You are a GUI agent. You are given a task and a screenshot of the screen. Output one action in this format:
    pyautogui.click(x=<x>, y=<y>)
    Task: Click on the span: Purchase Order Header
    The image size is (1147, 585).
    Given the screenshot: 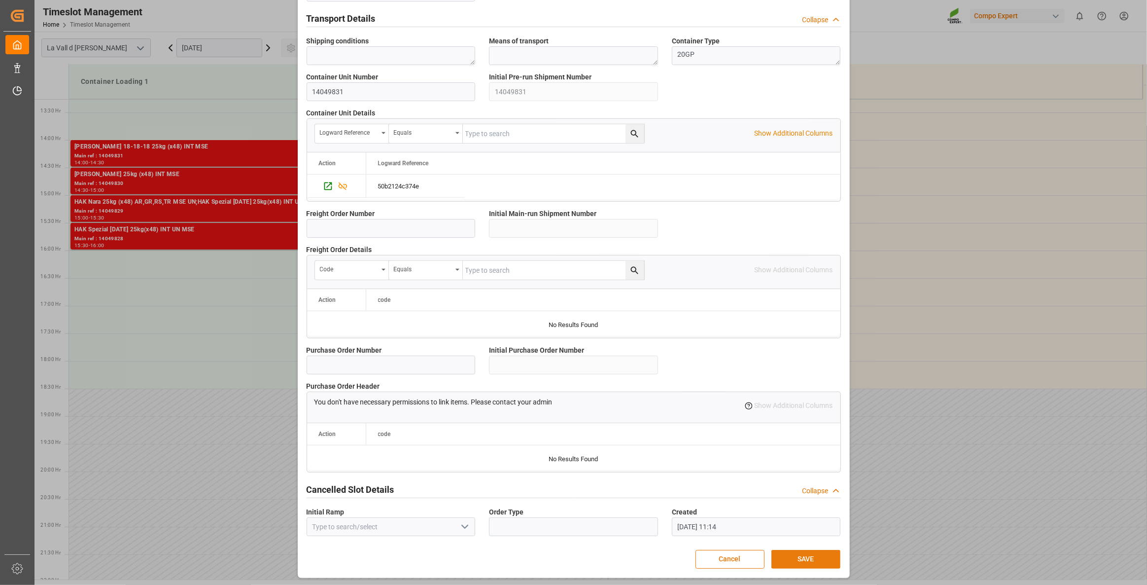 What is the action you would take?
    pyautogui.click(x=343, y=386)
    